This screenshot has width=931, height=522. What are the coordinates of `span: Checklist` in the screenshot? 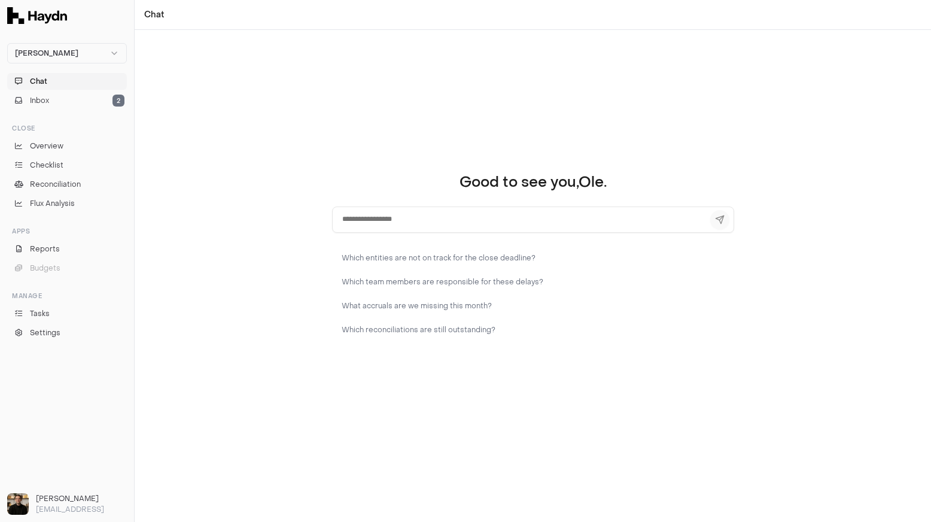 It's located at (47, 165).